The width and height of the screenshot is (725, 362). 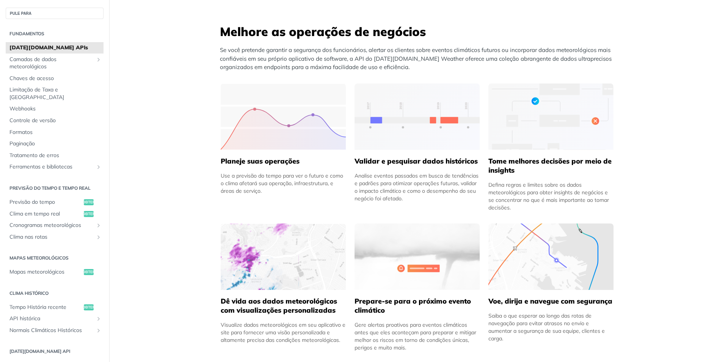 I want to click on span: Clima nas rotas, so click(x=52, y=237).